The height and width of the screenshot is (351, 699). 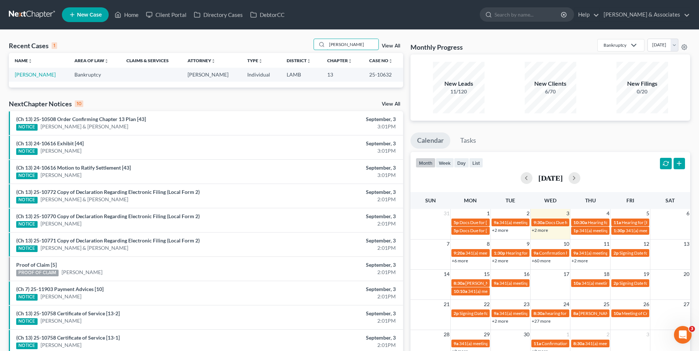 I want to click on a: +27 more, so click(x=541, y=321).